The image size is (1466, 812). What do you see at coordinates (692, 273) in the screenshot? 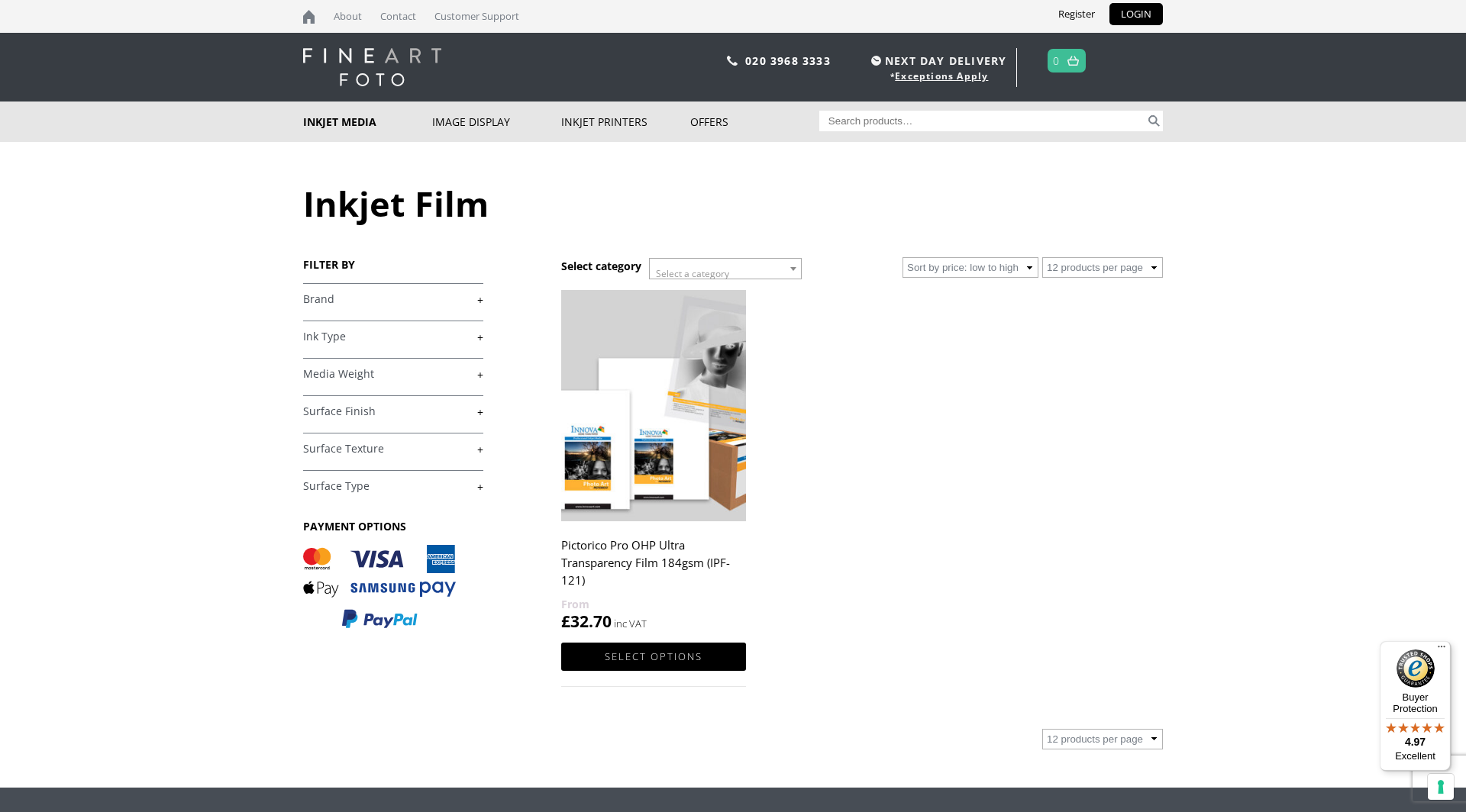
I see `span: Select a category` at bounding box center [692, 273].